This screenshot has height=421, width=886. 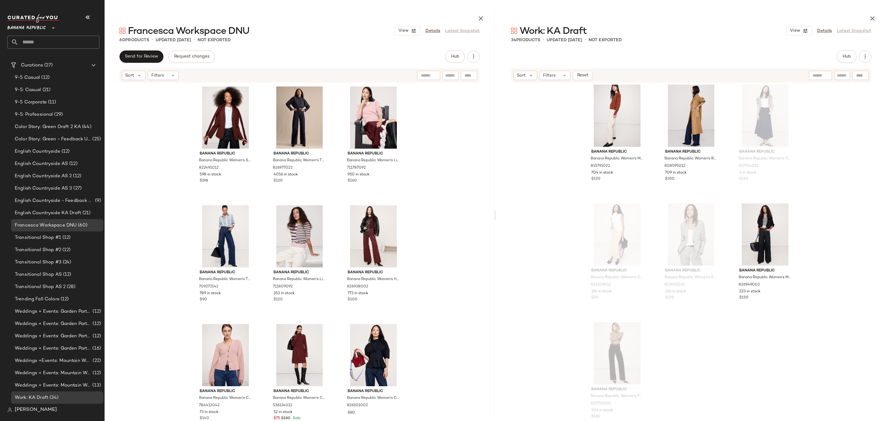 What do you see at coordinates (617, 278) in the screenshot?
I see `span: Banana Republic Women's Cotton Poplin Cinch-Neck Top White Size XXL` at bounding box center [617, 278].